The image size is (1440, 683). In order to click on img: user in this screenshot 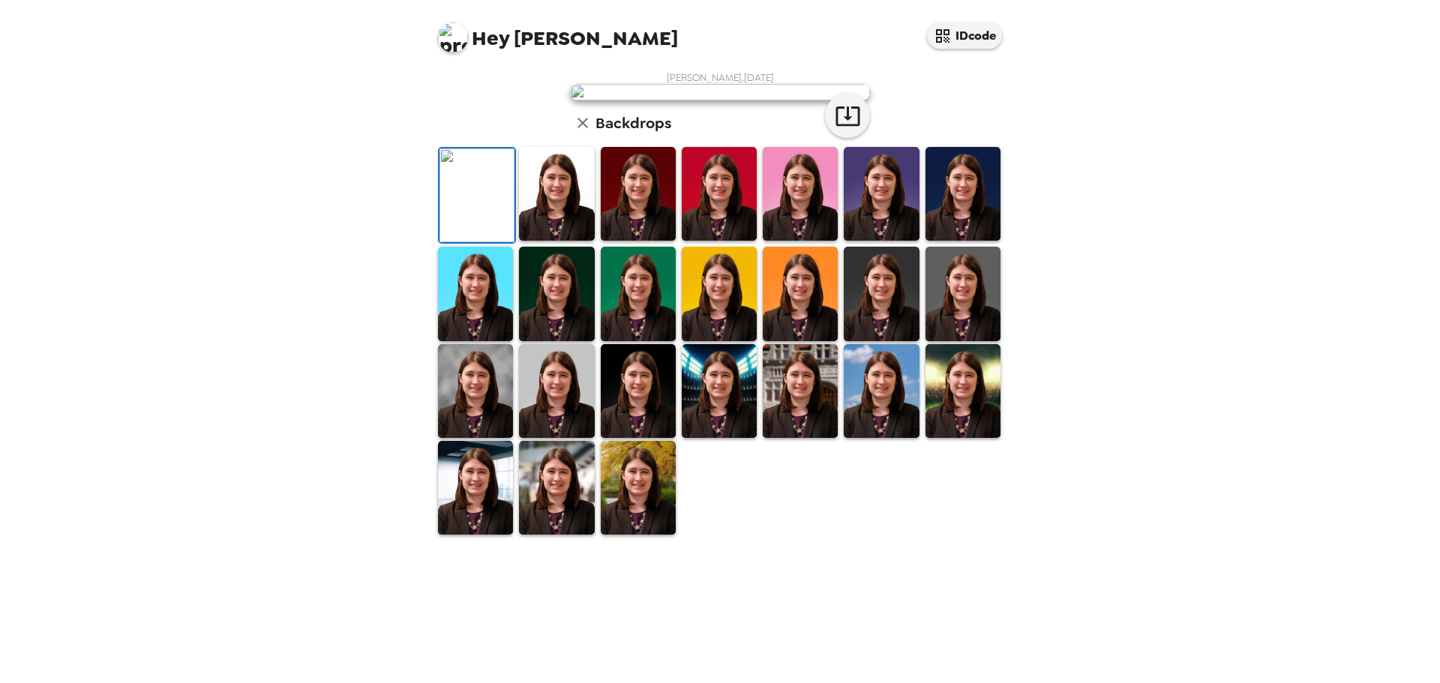, I will do `click(720, 92)`.